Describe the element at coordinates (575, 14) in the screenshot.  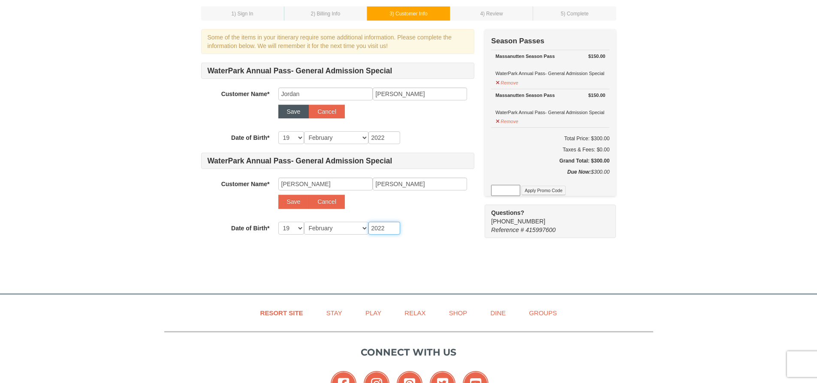
I see `small: 5` at that location.